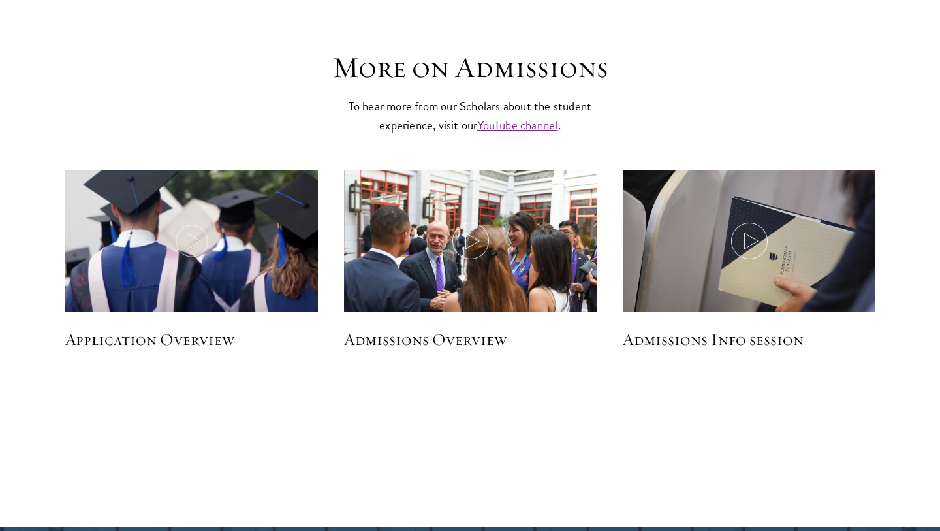 This screenshot has height=531, width=940. Describe the element at coordinates (749, 255) in the screenshot. I see `img: student holding Schwarzman Scholar documents` at that location.